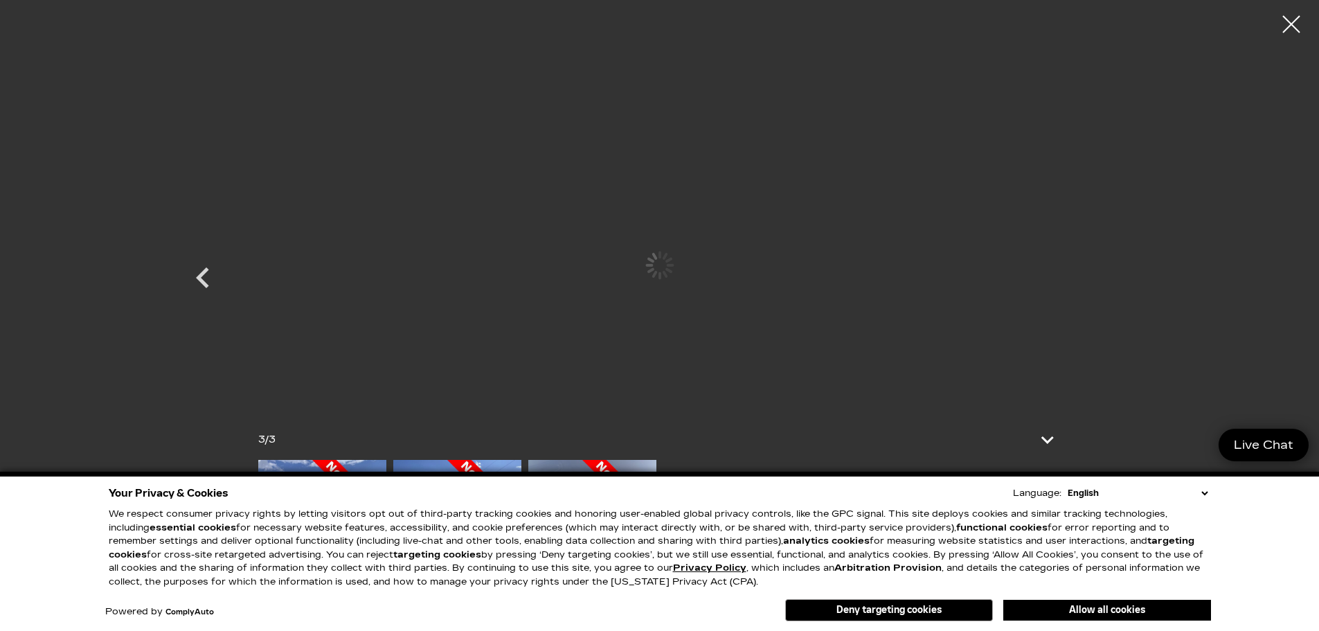 This screenshot has width=1319, height=631. Describe the element at coordinates (457, 545) in the screenshot. I see `img: Used 2022 White Jeep Series III image 2` at that location.